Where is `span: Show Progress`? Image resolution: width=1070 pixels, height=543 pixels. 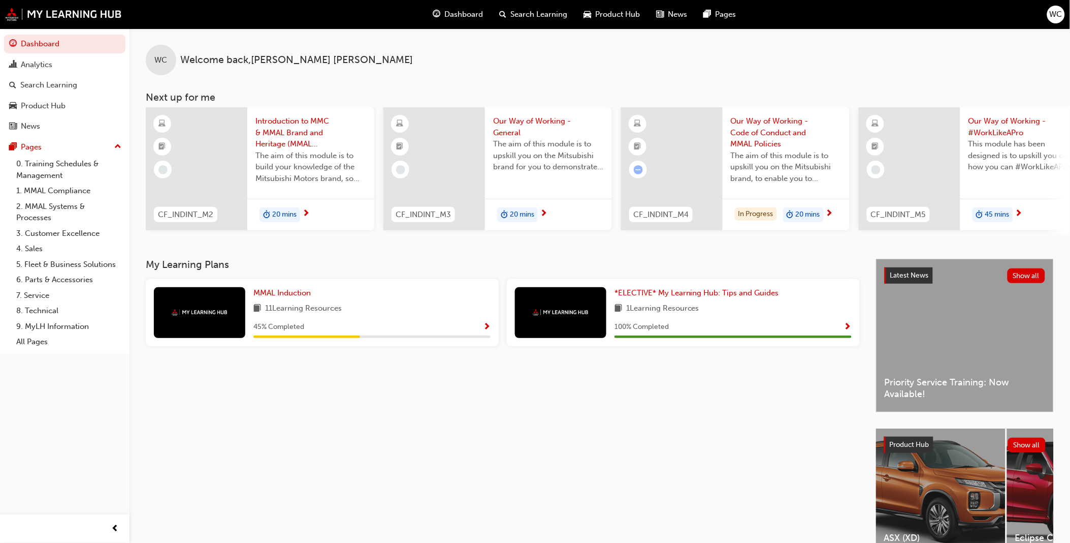
span: Show Progress is located at coordinates (848, 327).